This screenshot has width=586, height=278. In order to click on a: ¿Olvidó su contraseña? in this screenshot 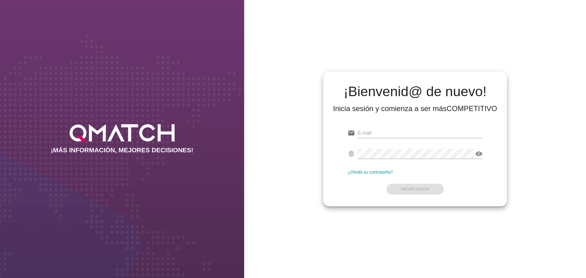, I will do `click(370, 172)`.